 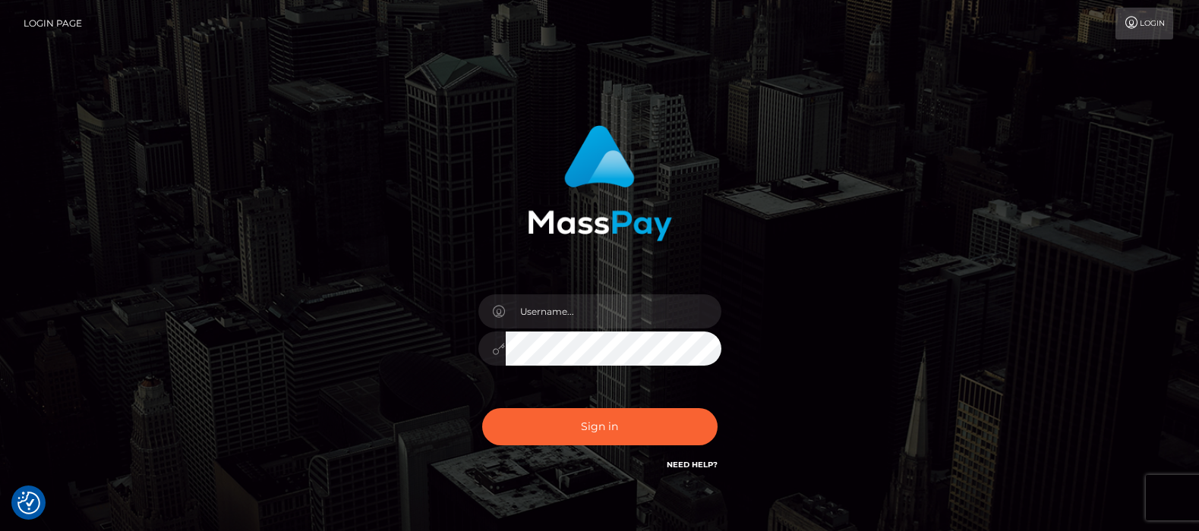 I want to click on button: Consent Preferences, so click(x=29, y=503).